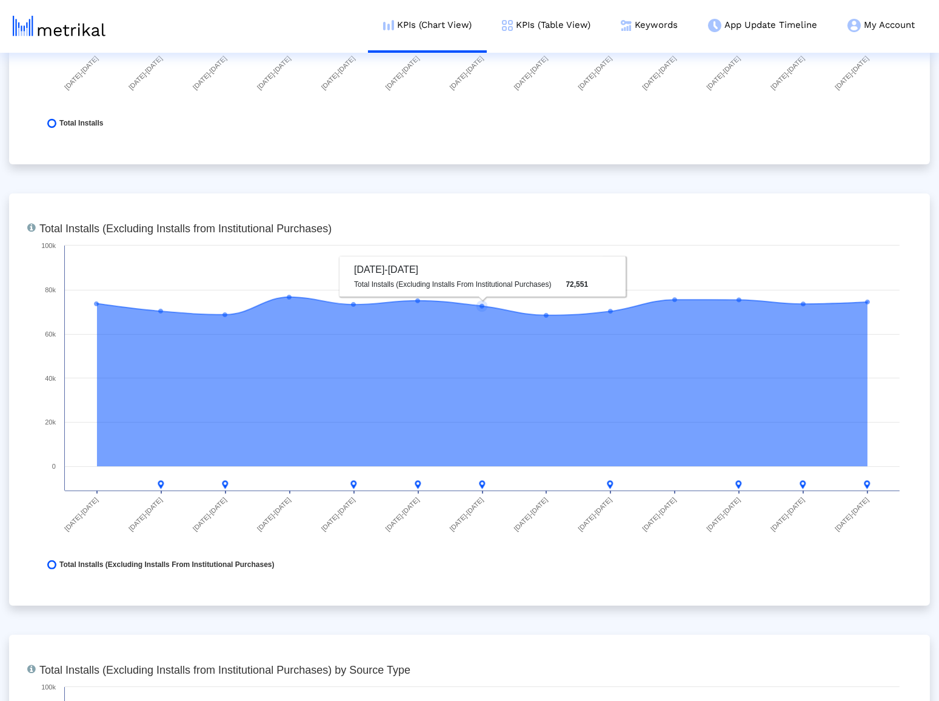 This screenshot has height=701, width=939. Describe the element at coordinates (59, 26) in the screenshot. I see `img: metrical-logo-light.png` at that location.